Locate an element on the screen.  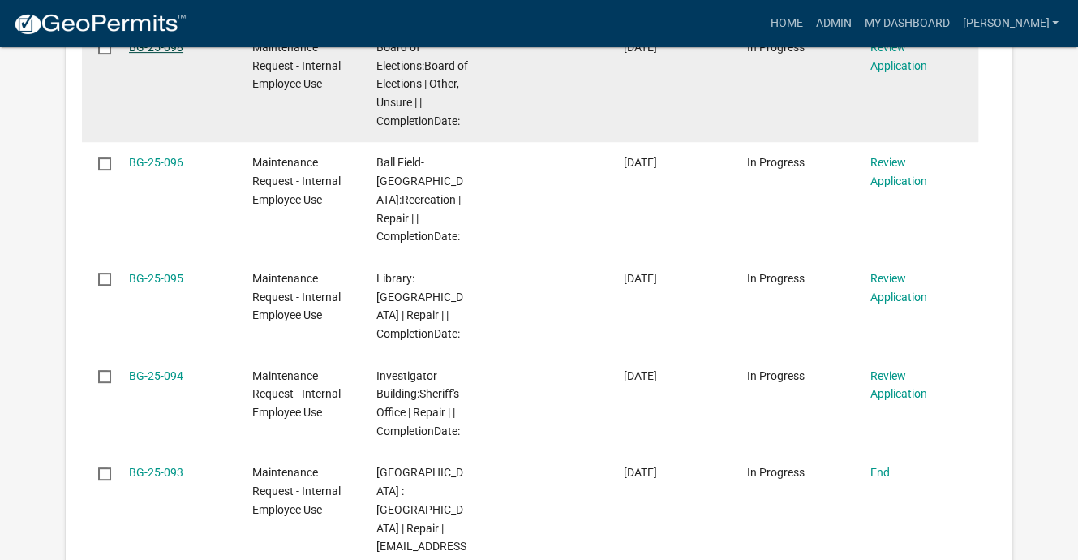
a: BG-25-095 is located at coordinates (156, 278).